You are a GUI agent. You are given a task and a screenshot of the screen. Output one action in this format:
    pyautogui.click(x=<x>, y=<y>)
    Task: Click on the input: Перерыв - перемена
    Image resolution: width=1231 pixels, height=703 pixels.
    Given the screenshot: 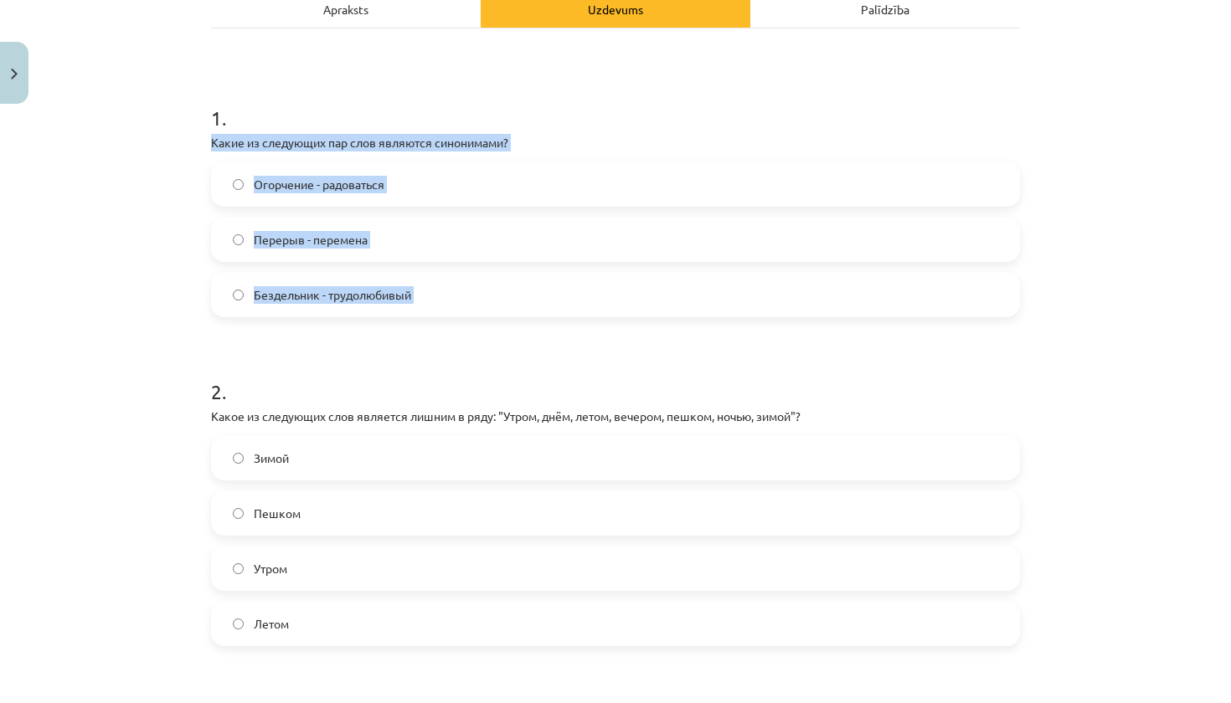 What is the action you would take?
    pyautogui.click(x=238, y=239)
    